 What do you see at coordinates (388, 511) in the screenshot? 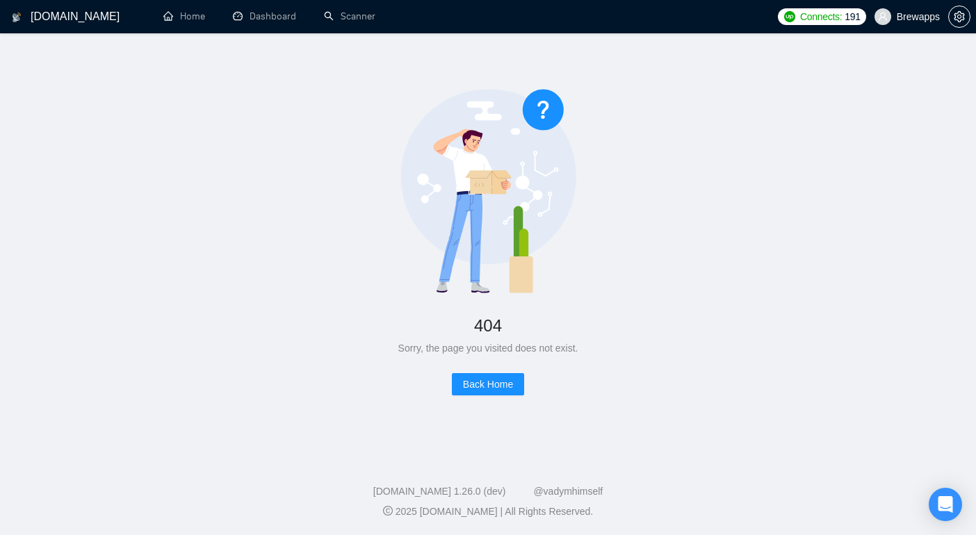
I see `span: copyright` at bounding box center [388, 511].